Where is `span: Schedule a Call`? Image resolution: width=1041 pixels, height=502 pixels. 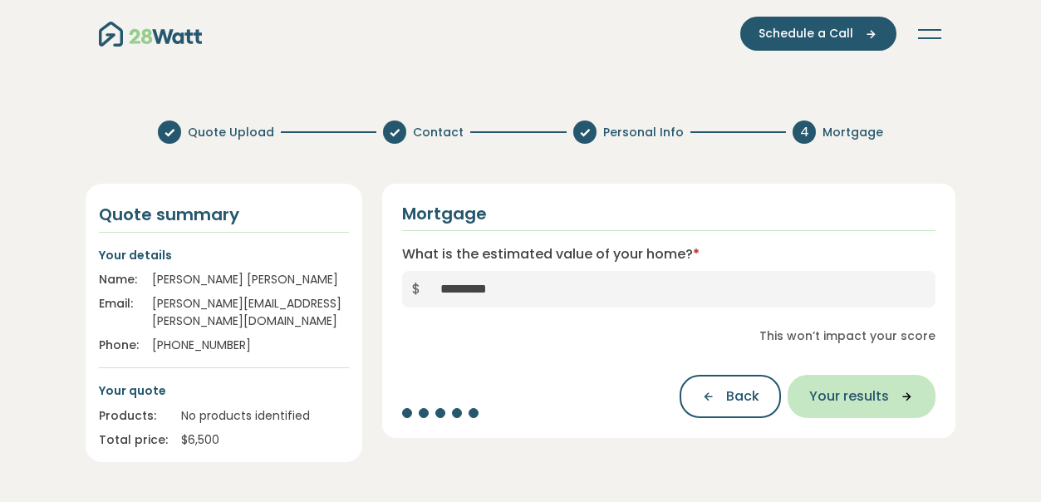
span: Schedule a Call is located at coordinates (806, 33).